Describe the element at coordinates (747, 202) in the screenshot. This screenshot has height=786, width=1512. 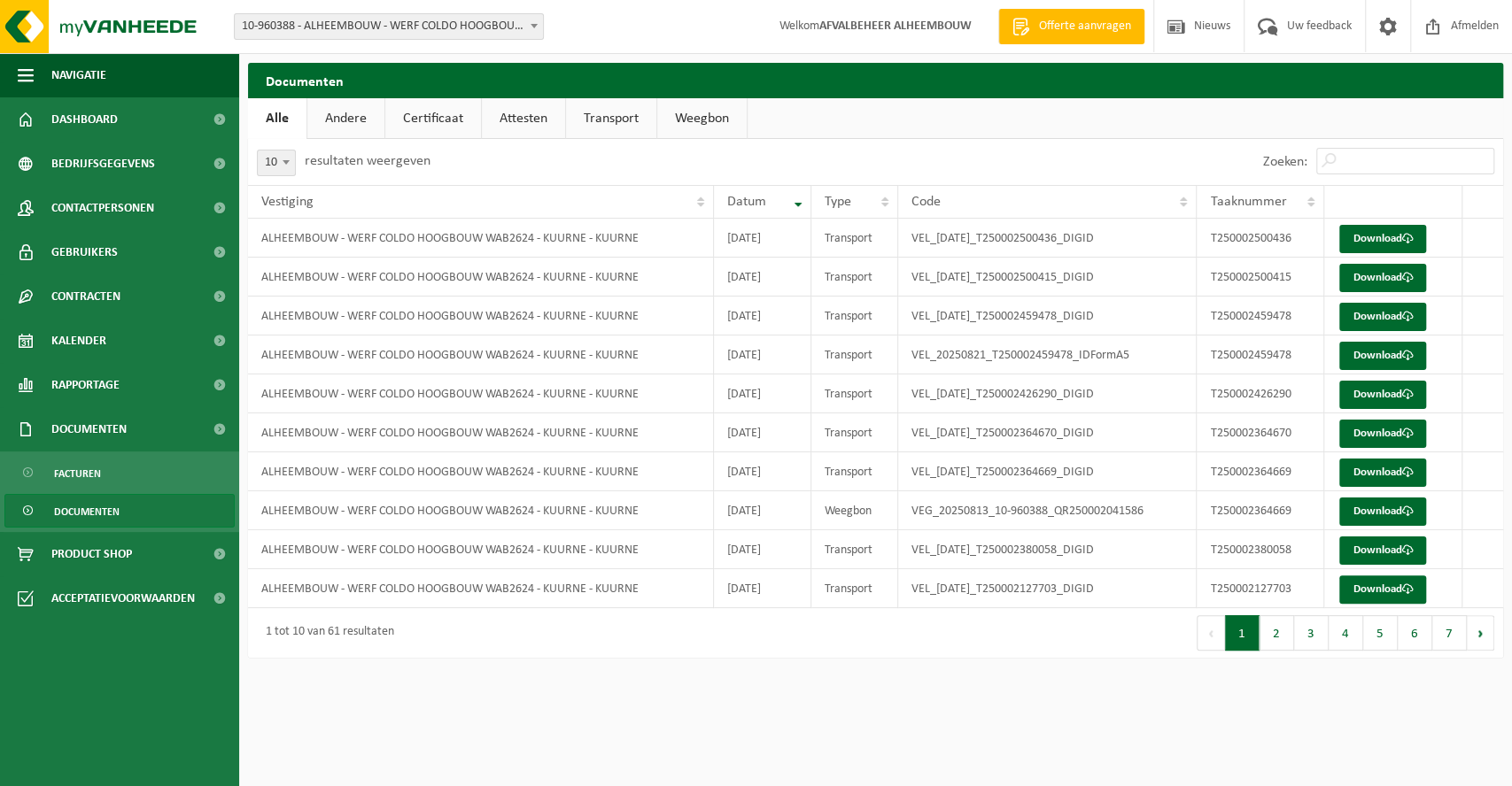
I see `span: Datum` at that location.